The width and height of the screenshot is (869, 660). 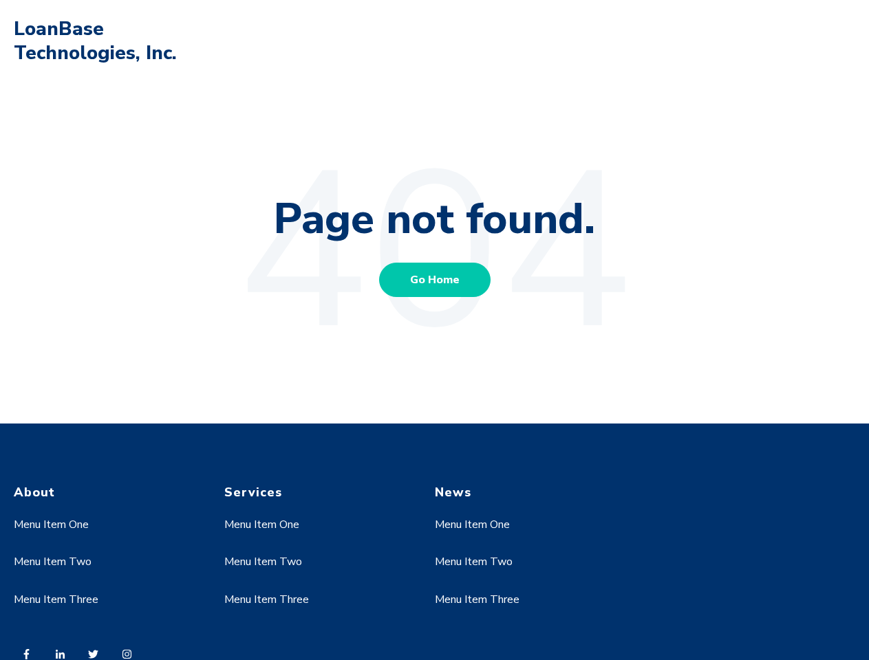 What do you see at coordinates (527, 493) in the screenshot?
I see `h4: News` at bounding box center [527, 493].